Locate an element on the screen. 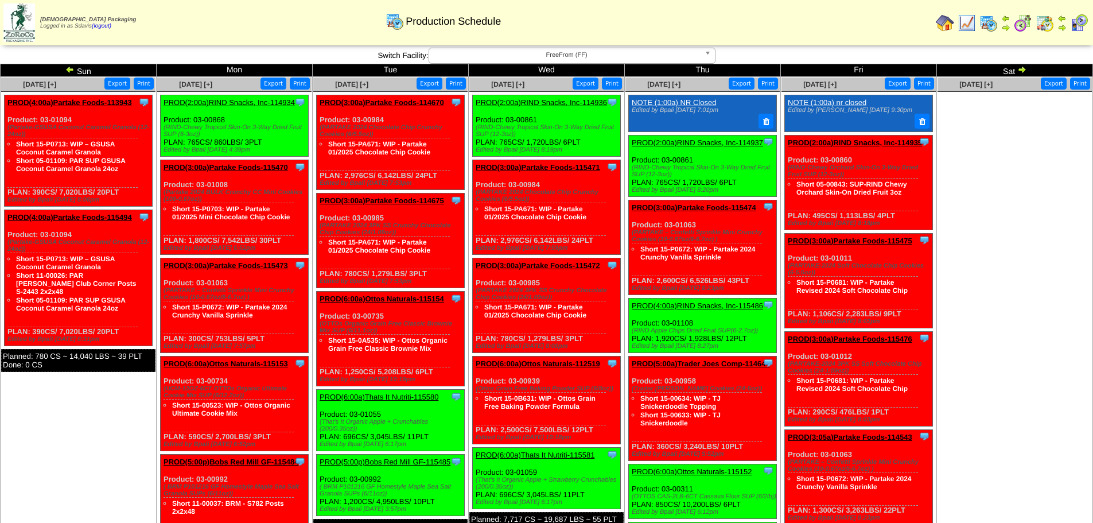 The height and width of the screenshot is (523, 1093). div: Product: 03-00958 PLAN: 360CS / 3,240LBS / 10PLT is located at coordinates (703, 408).